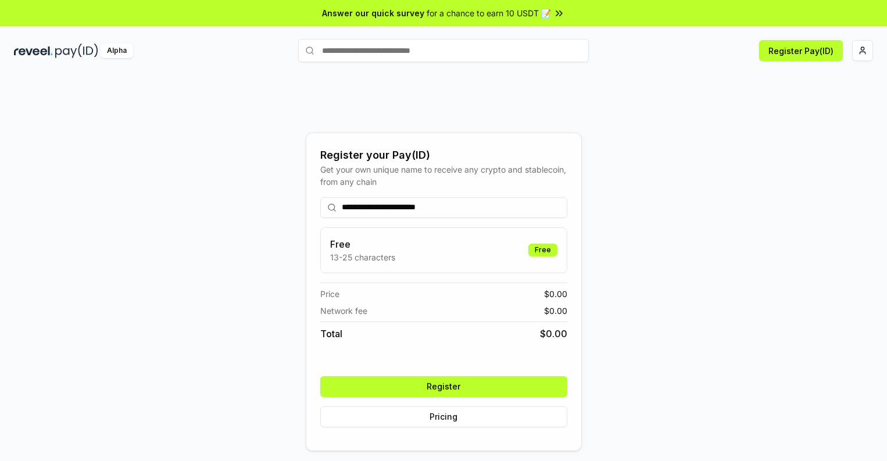 This screenshot has width=887, height=461. What do you see at coordinates (443, 417) in the screenshot?
I see `button: Pricing` at bounding box center [443, 417].